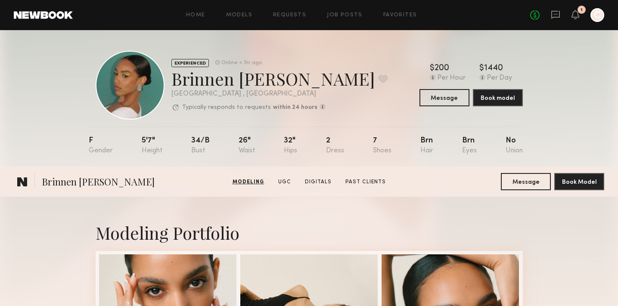 This screenshot has height=306, width=618. I want to click on a: Modeling, so click(248, 182).